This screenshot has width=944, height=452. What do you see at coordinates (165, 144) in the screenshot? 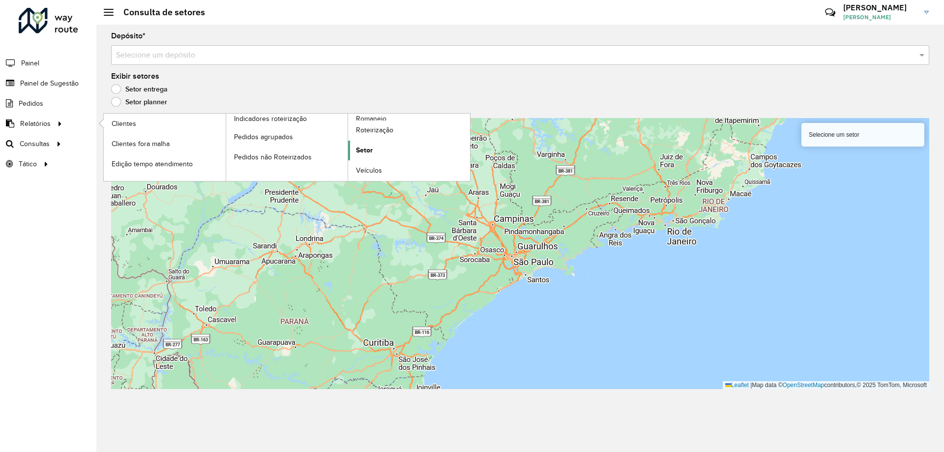
I see `a: Clientes fora malha` at bounding box center [165, 144].